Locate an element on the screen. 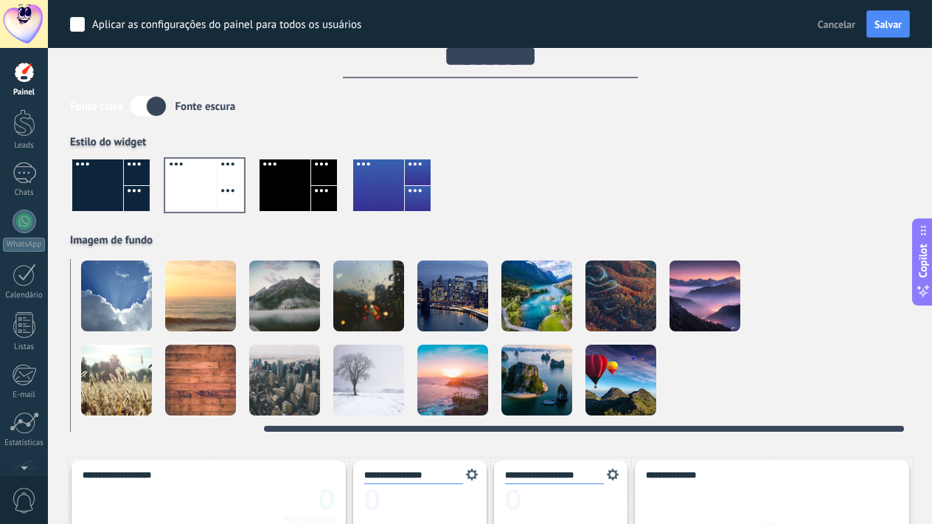 The height and width of the screenshot is (524, 932). button: Cancelar is located at coordinates (836, 24).